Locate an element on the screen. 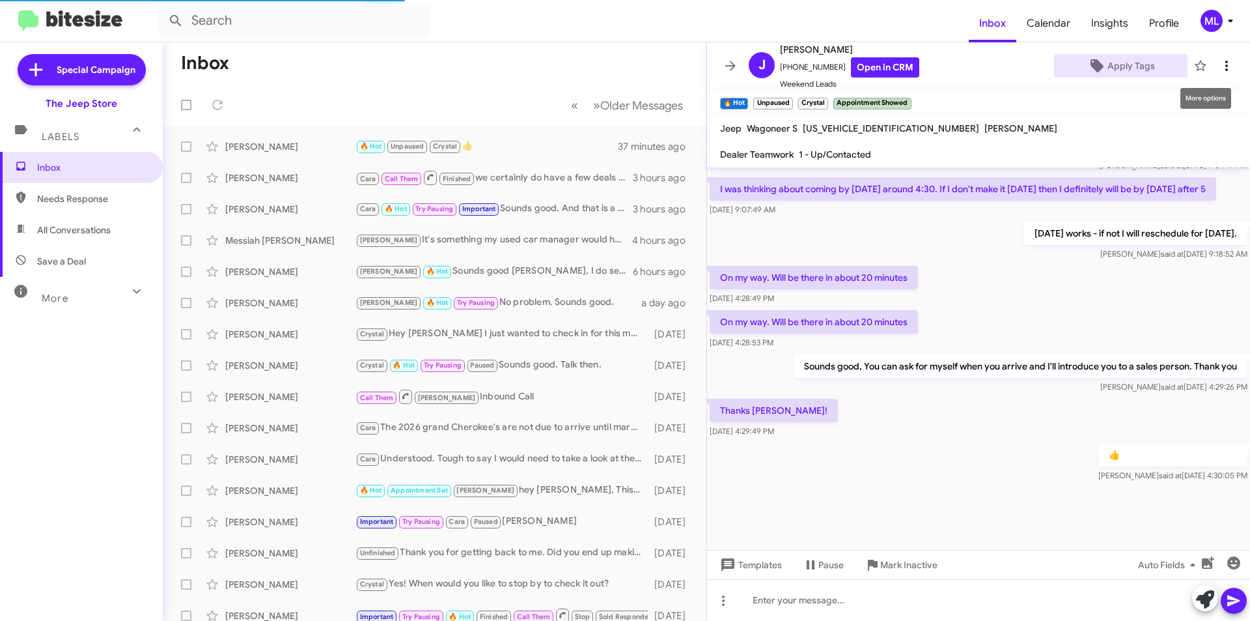 The image size is (1250, 621). span: Dealer Teamwork is located at coordinates (757, 154).